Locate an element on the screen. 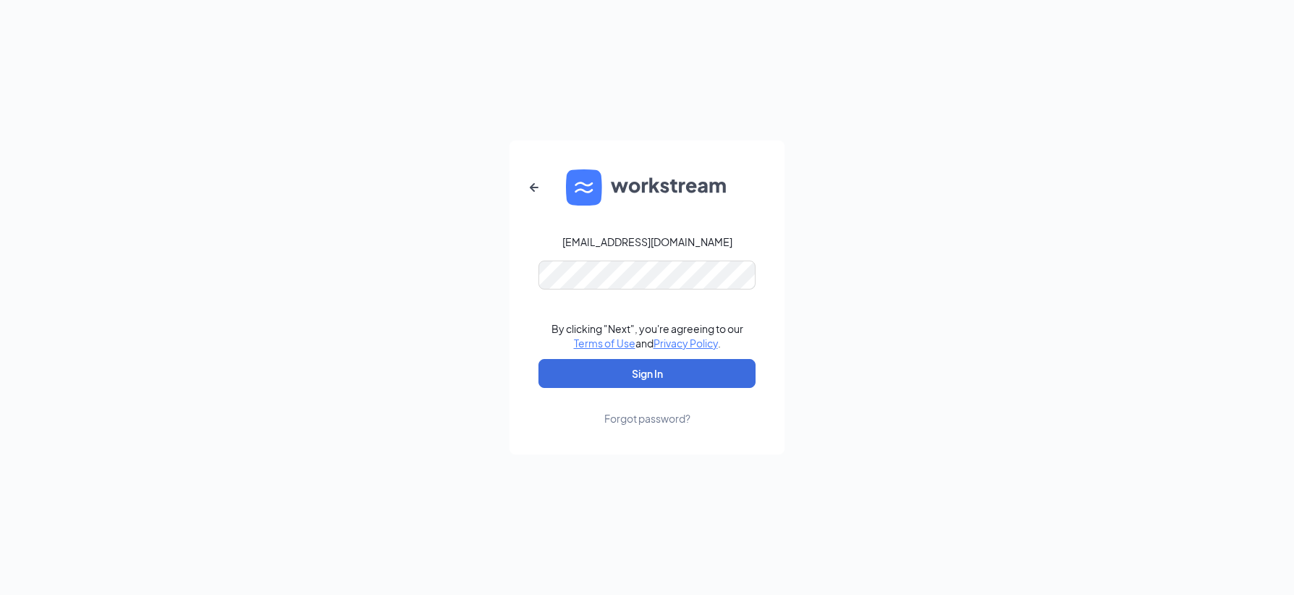  a: Privacy Policy is located at coordinates (685, 343).